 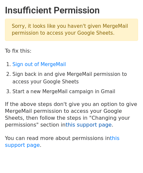 I want to click on div: Chat Widget, so click(x=126, y=157).